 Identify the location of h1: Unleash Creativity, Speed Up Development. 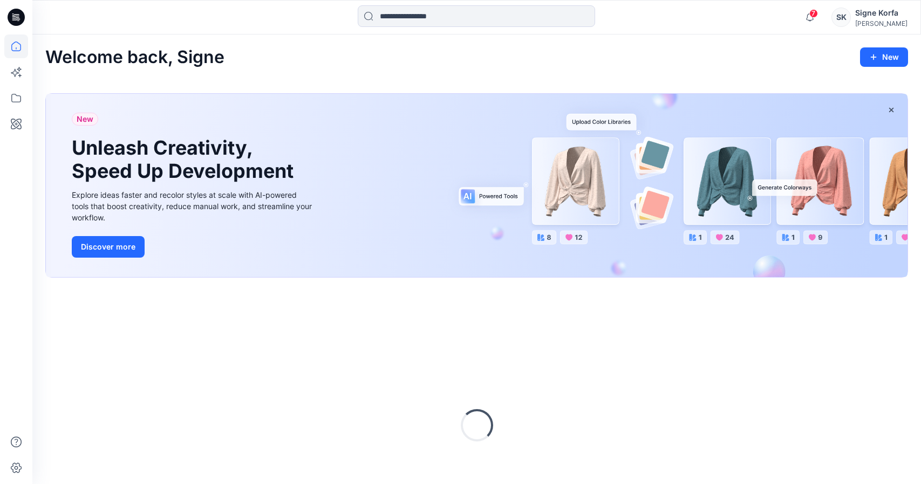
(185, 160).